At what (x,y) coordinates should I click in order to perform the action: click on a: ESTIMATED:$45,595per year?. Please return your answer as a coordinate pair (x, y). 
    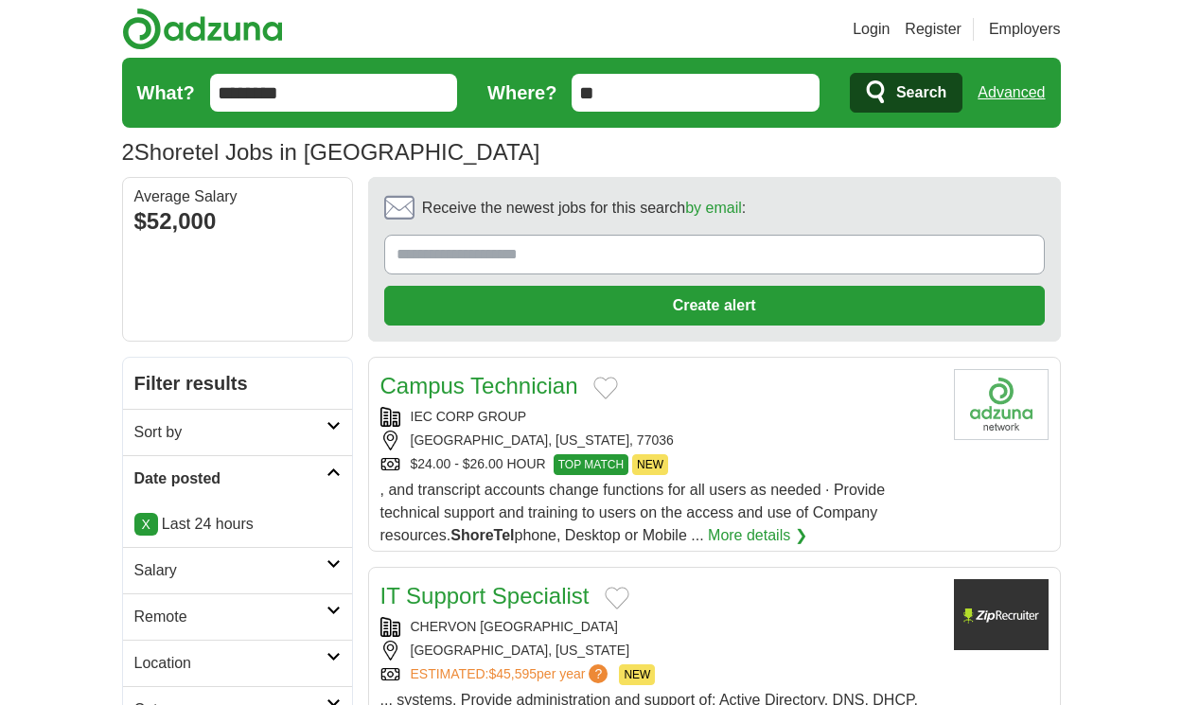
    Looking at the image, I should click on (511, 675).